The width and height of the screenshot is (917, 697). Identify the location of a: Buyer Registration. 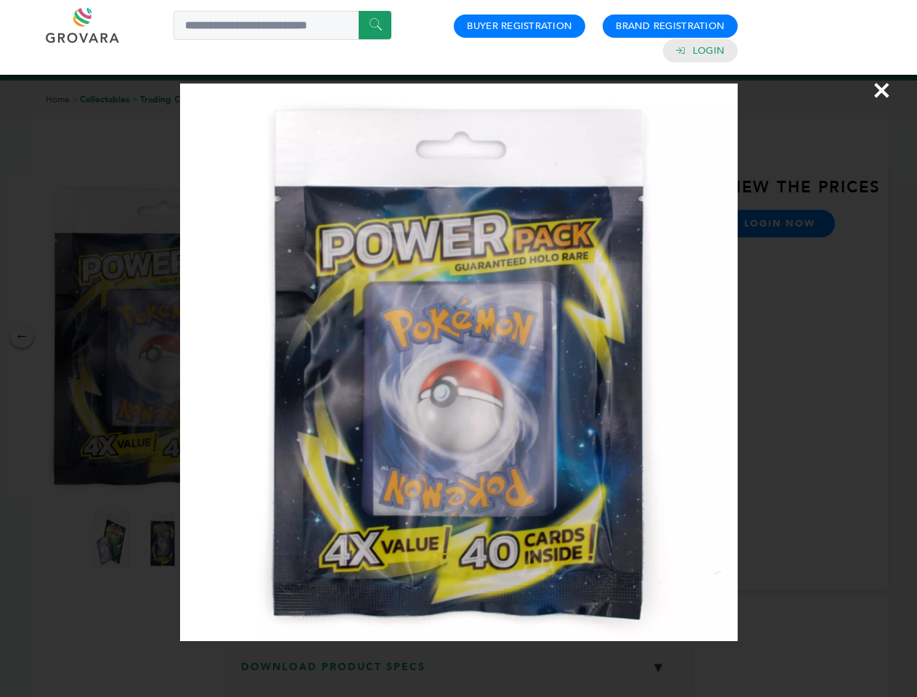
(519, 26).